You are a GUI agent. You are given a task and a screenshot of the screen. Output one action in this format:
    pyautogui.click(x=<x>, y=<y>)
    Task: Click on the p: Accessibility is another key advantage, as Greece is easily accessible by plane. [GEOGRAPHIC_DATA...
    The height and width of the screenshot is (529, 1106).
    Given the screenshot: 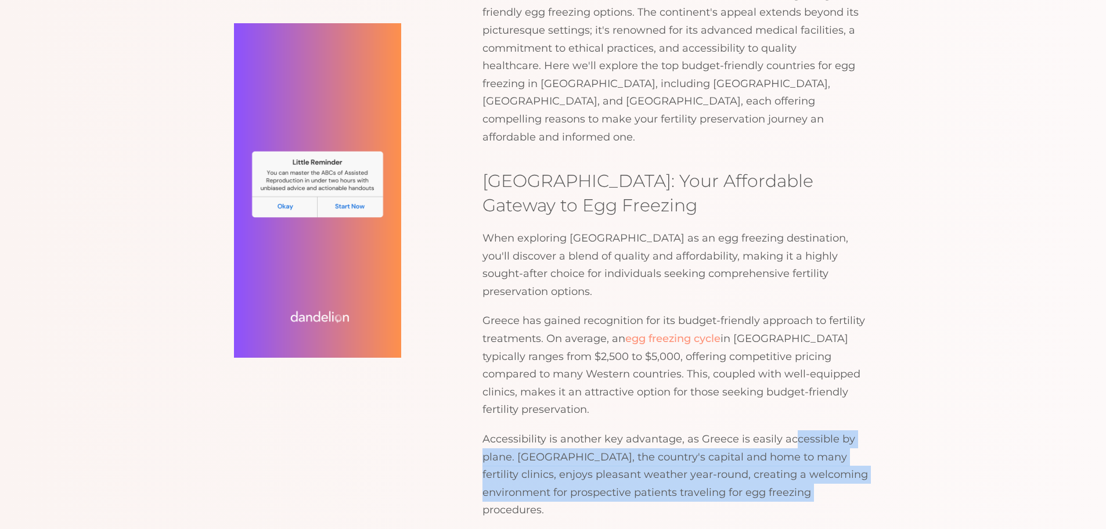 What is the action you would take?
    pyautogui.click(x=677, y=474)
    